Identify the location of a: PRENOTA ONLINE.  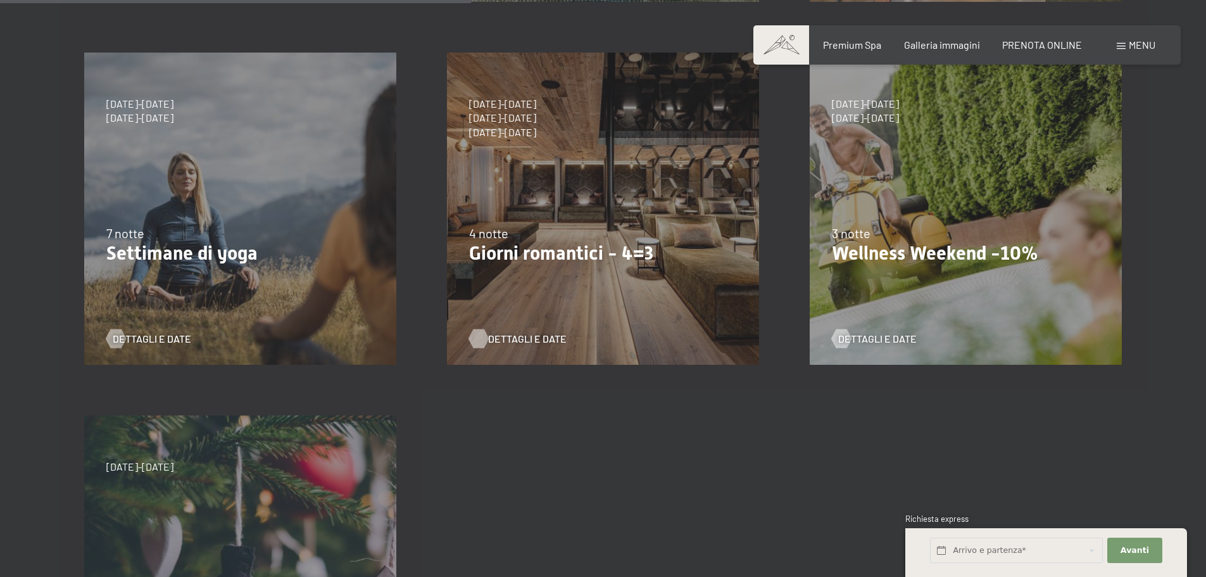
(1042, 44).